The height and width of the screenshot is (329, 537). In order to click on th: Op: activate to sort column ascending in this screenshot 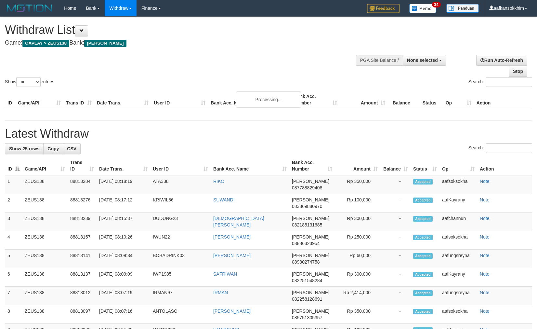, I will do `click(459, 166)`.